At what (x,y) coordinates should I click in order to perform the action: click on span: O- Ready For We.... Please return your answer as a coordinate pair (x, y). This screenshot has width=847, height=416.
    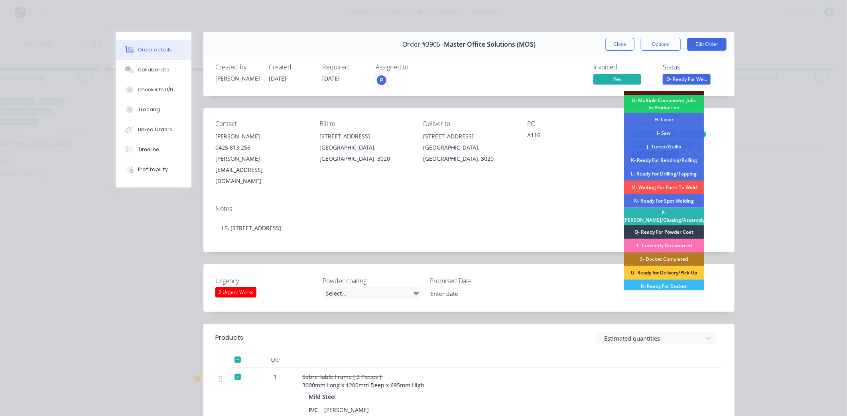
    Looking at the image, I should click on (687, 79).